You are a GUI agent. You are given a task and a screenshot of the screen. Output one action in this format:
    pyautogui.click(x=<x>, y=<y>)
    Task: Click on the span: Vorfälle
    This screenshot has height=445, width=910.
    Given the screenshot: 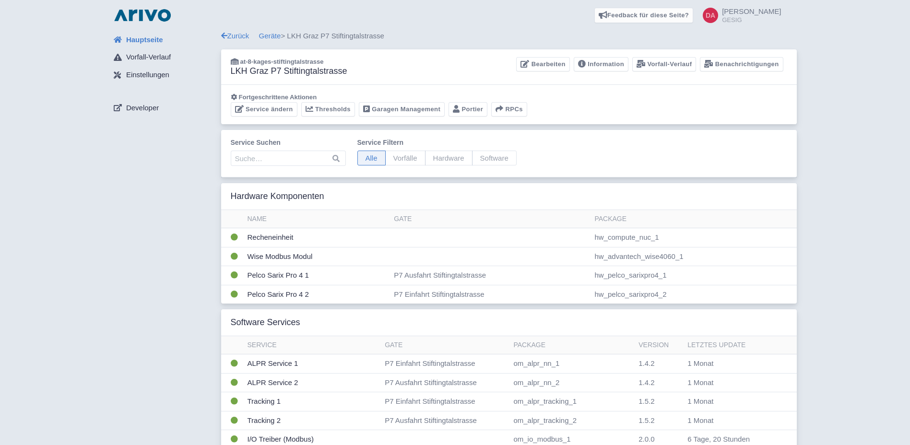 What is the action you would take?
    pyautogui.click(x=405, y=158)
    